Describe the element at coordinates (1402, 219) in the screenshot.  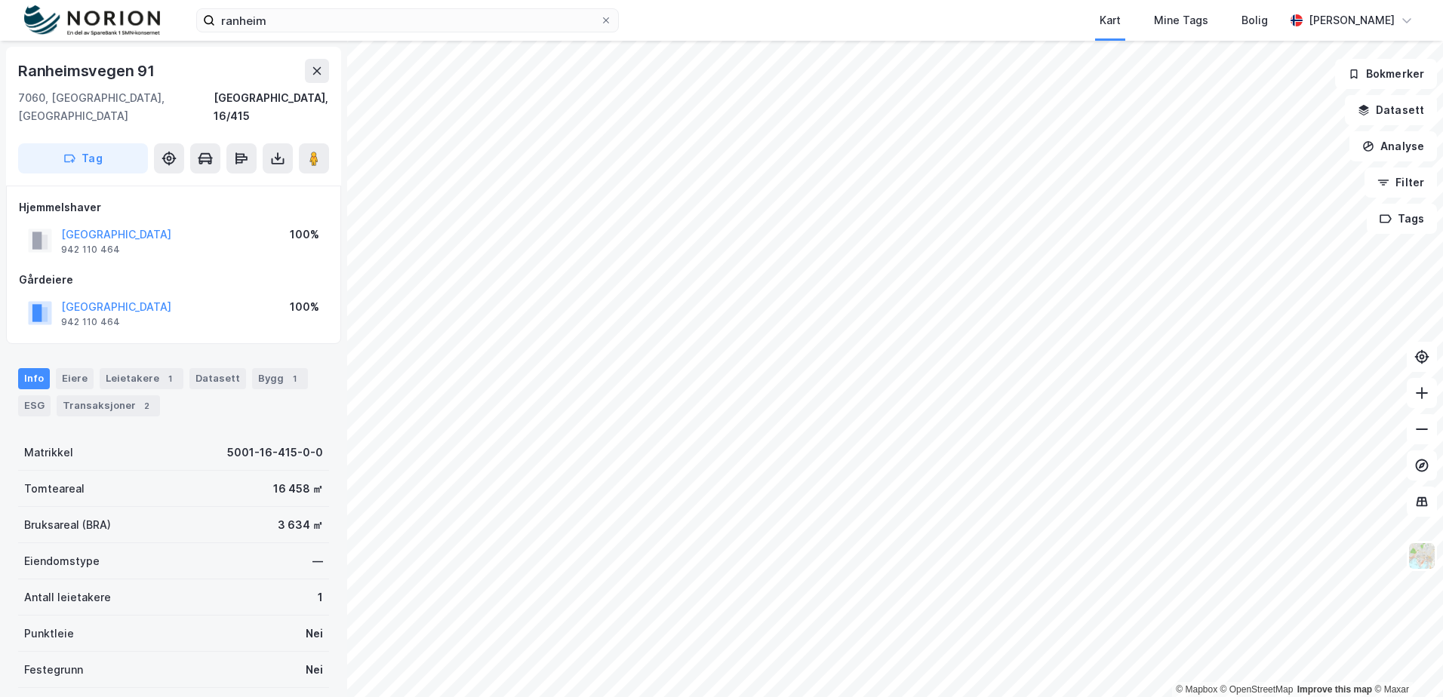
I see `button: Tags` at that location.